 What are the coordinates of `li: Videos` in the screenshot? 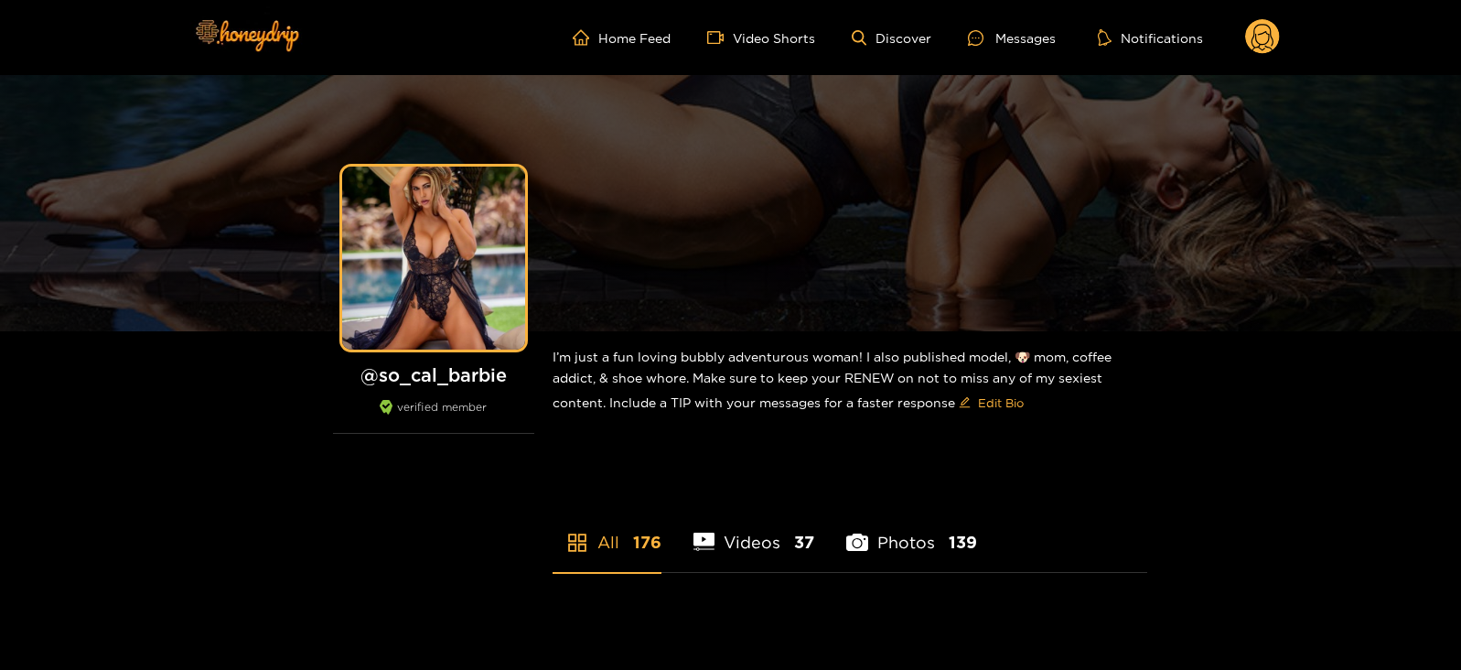 It's located at (754, 531).